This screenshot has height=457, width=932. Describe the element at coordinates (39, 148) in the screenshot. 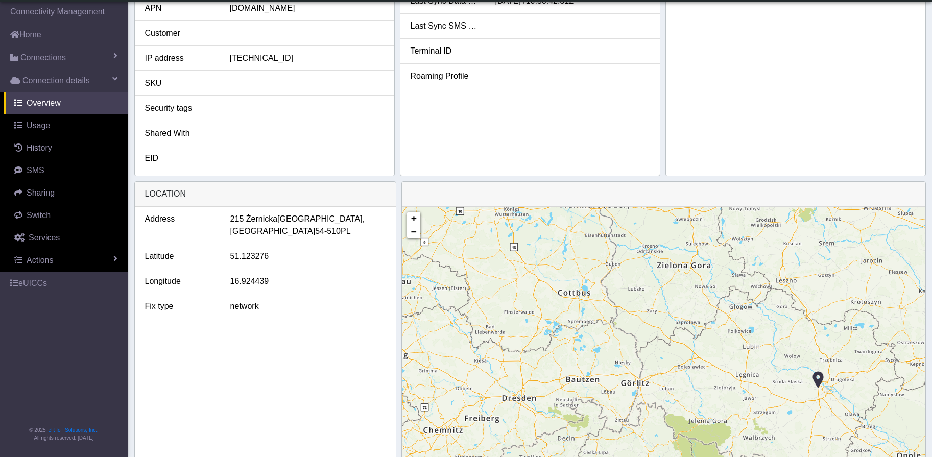

I see `span: History` at that location.